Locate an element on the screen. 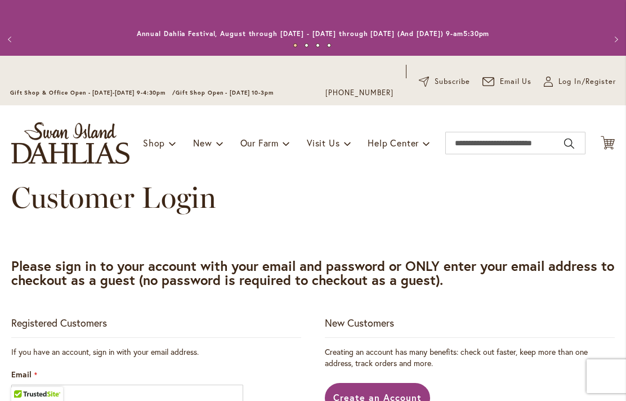 Image resolution: width=626 pixels, height=401 pixels. a: Subscribe is located at coordinates (444, 82).